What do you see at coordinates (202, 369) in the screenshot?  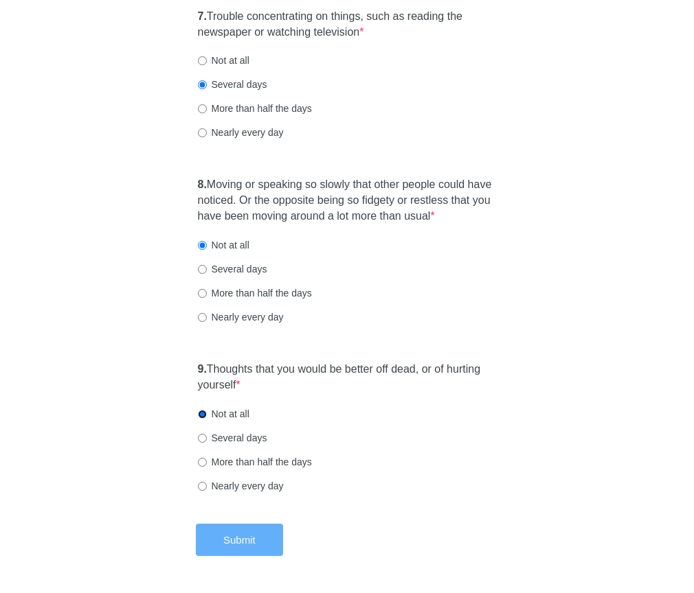 I see `strong: 9.` at bounding box center [202, 369].